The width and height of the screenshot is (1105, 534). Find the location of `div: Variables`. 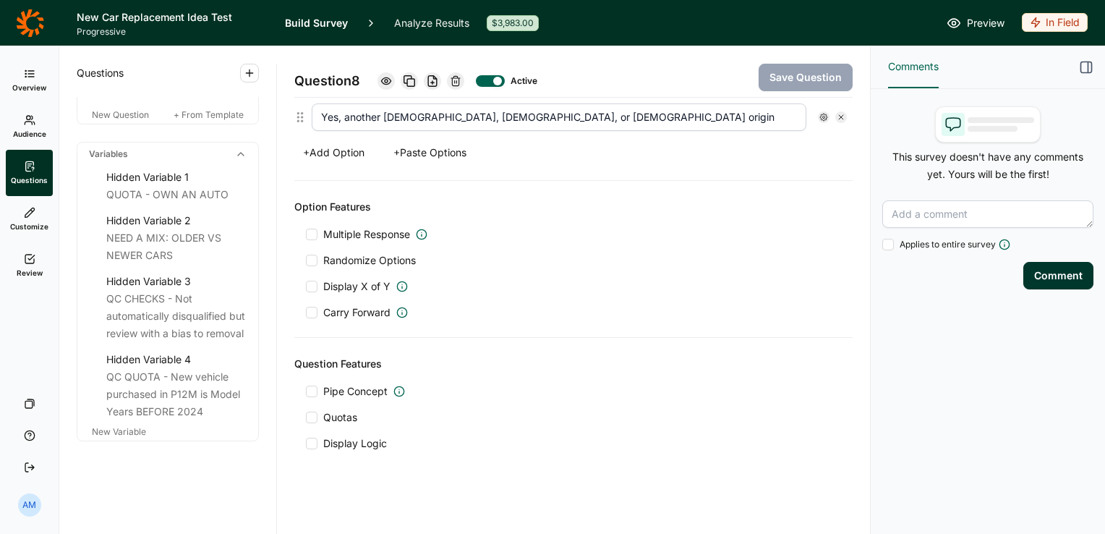

div: Variables is located at coordinates (168, 154).